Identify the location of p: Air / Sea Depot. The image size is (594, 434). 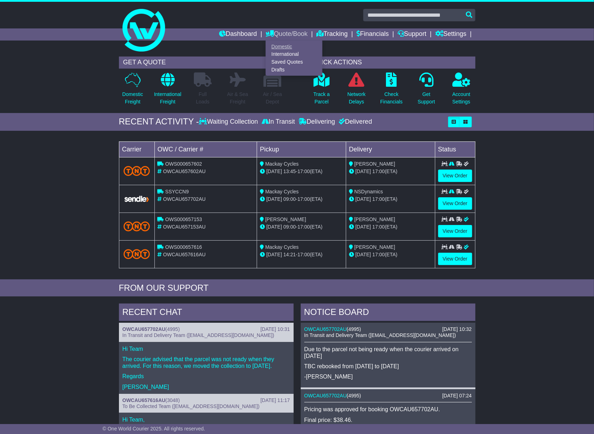
(273, 98).